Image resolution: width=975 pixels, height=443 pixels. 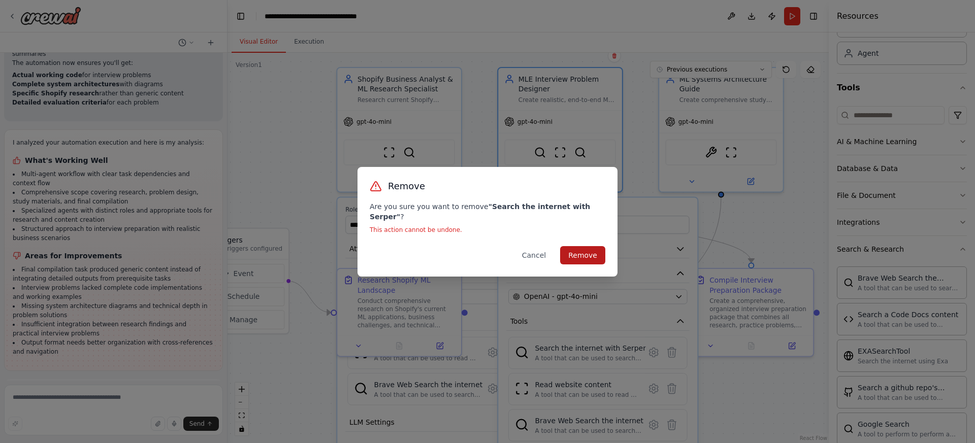 What do you see at coordinates (488, 230) in the screenshot?
I see `p: This action cannot be undone.` at bounding box center [488, 230].